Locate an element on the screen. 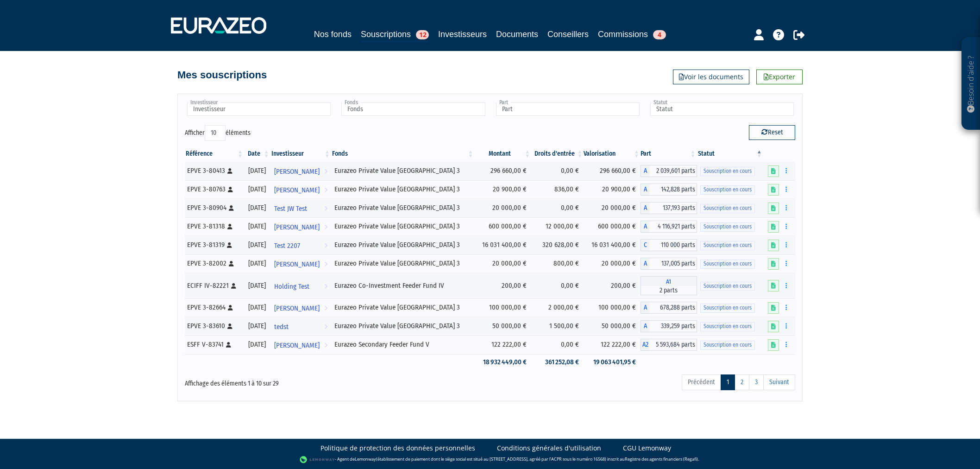 This screenshot has height=469, width=980. span: 110 000 parts is located at coordinates (673, 245).